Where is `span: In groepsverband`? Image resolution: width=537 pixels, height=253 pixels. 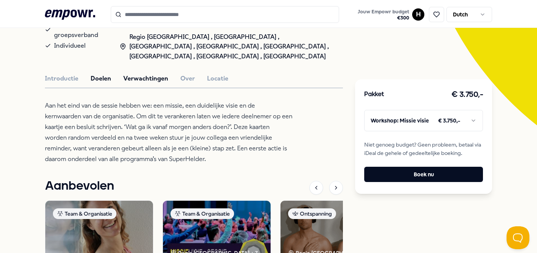 span: In groepsverband is located at coordinates (79, 30).